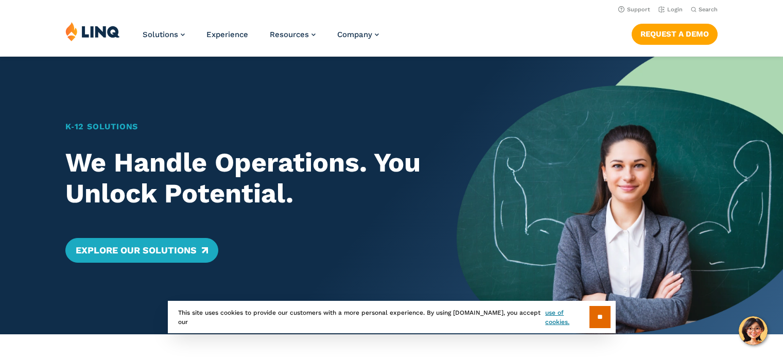  What do you see at coordinates (164, 34) in the screenshot?
I see `a: Solutions` at bounding box center [164, 34].